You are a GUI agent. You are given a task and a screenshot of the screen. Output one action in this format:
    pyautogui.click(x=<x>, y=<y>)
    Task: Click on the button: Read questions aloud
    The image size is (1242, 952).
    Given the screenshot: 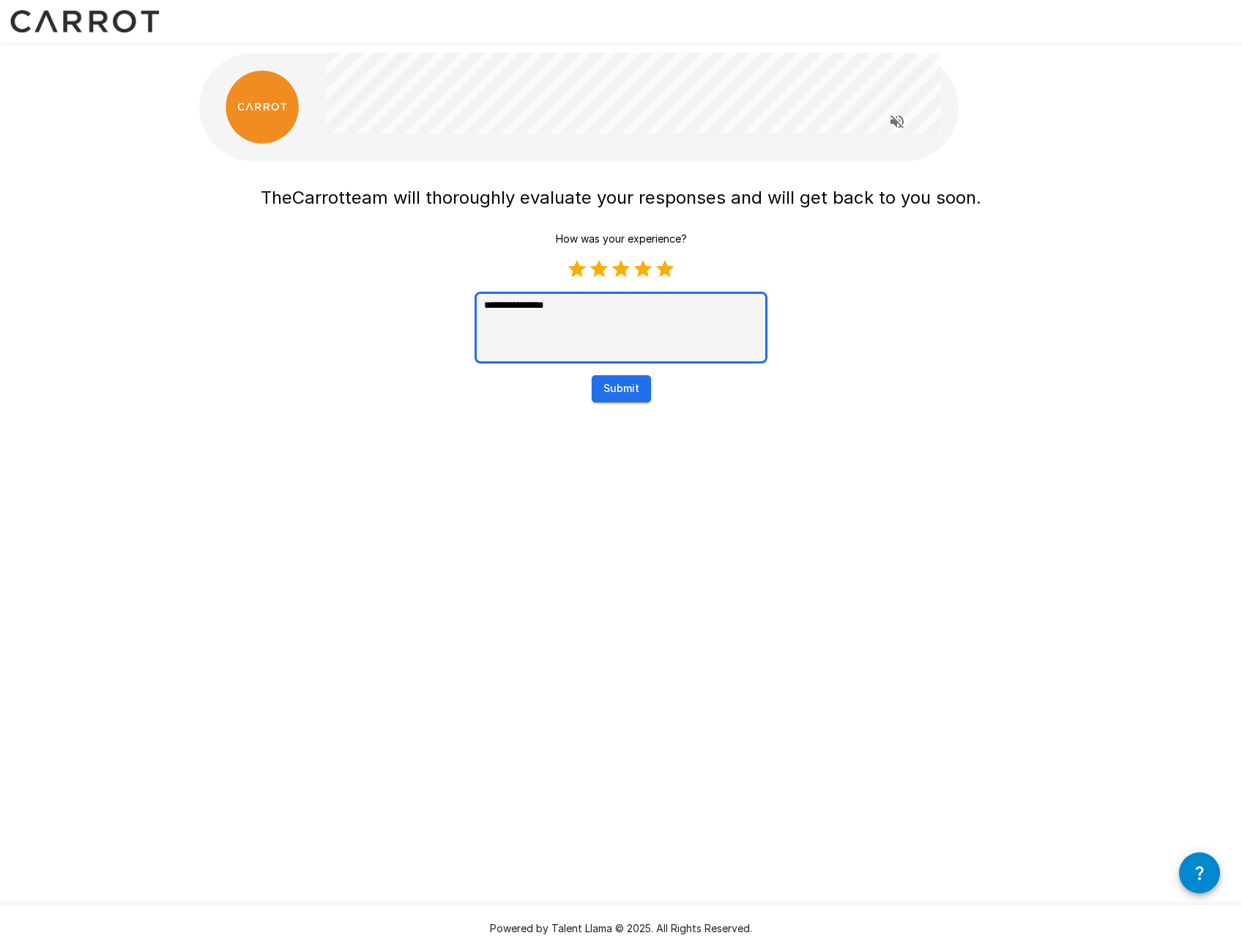 What is the action you would take?
    pyautogui.click(x=898, y=122)
    